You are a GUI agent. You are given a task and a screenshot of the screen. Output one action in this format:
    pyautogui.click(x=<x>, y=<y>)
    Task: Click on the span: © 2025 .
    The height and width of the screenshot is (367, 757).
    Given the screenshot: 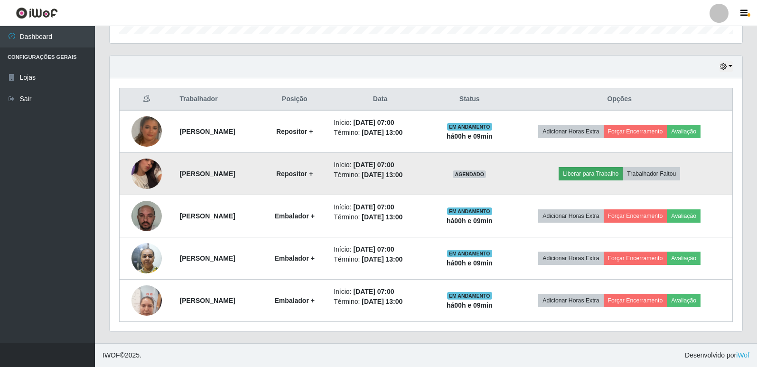 What is the action you would take?
    pyautogui.click(x=122, y=355)
    